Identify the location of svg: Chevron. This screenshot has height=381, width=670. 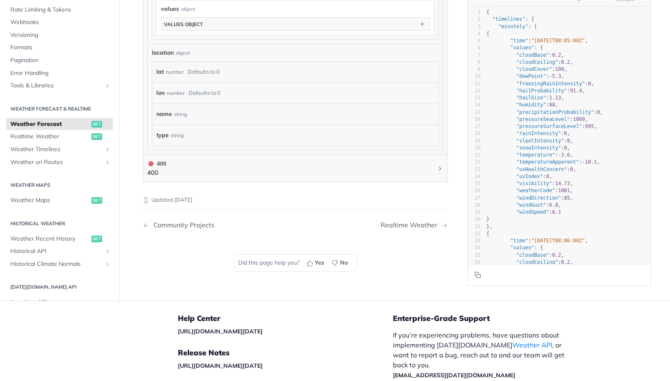
(440, 168).